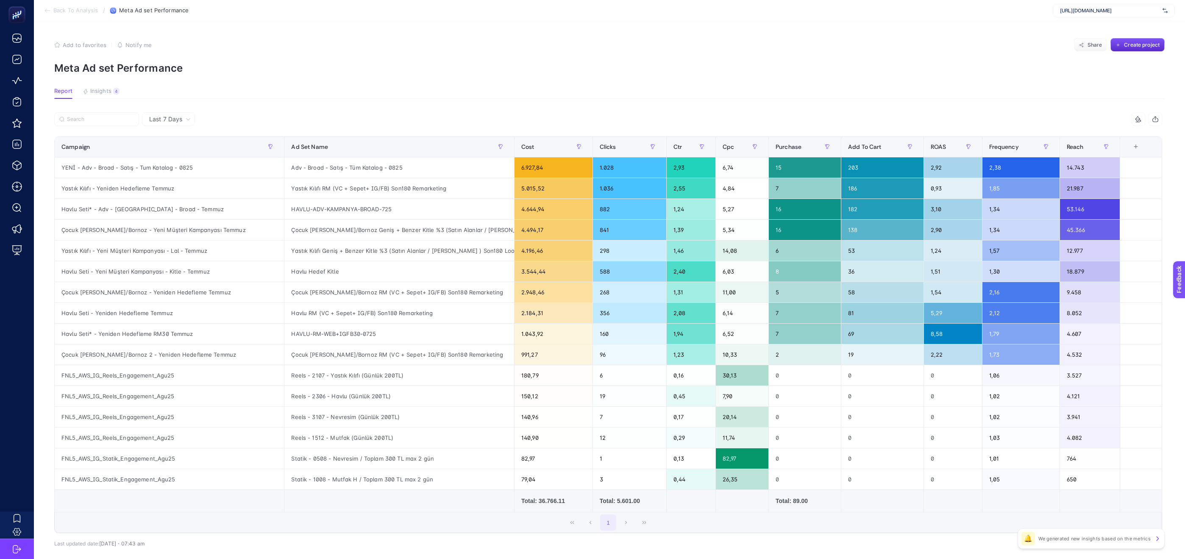  Describe the element at coordinates (1021, 375) in the screenshot. I see `div: 1,06` at that location.